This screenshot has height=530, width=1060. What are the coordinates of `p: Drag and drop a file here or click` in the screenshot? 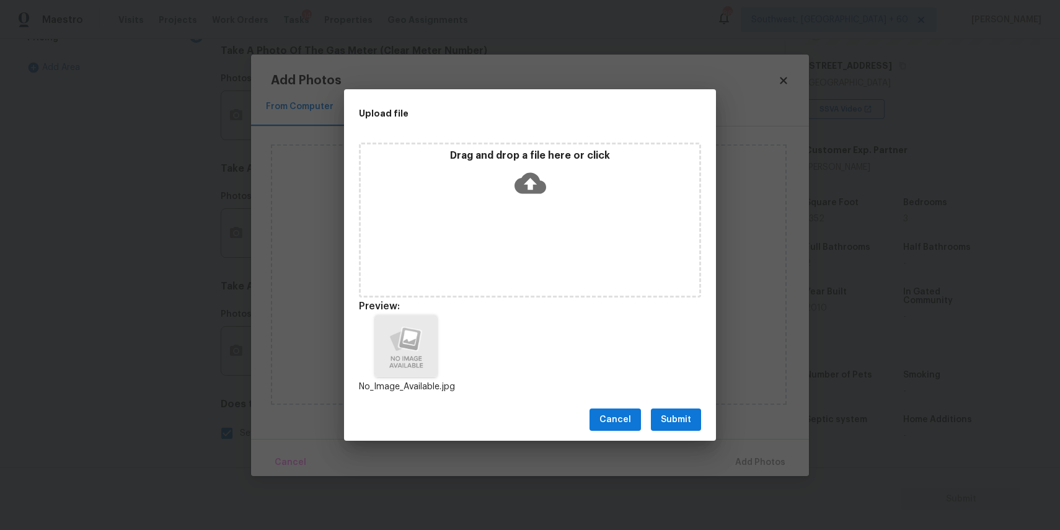 It's located at (530, 156).